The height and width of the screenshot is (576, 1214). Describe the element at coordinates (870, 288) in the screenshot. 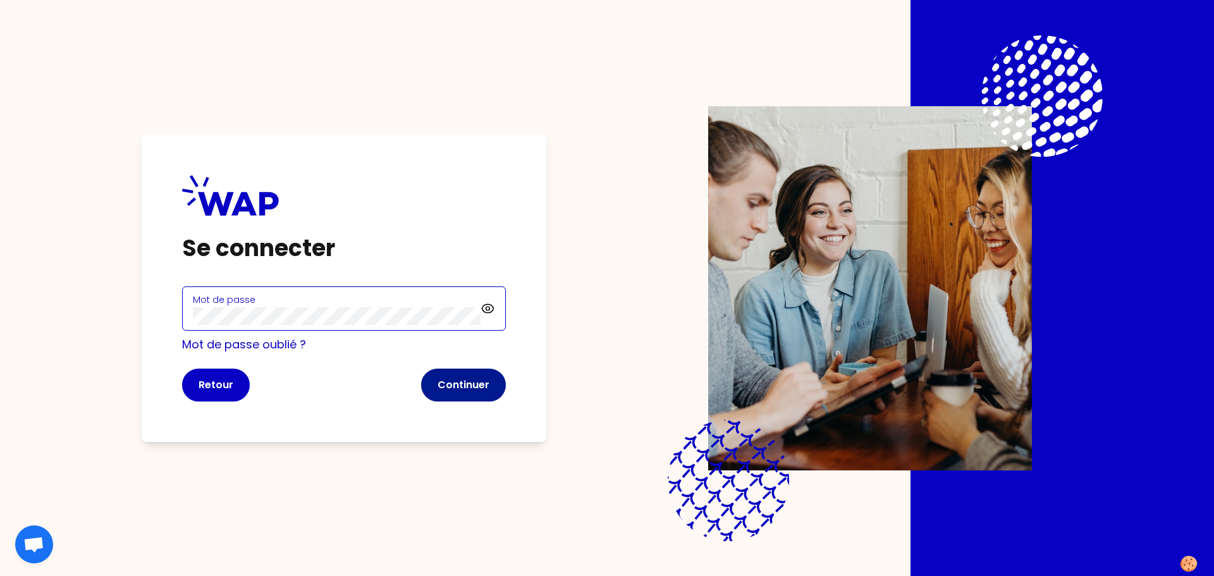

I see `img: Description` at that location.